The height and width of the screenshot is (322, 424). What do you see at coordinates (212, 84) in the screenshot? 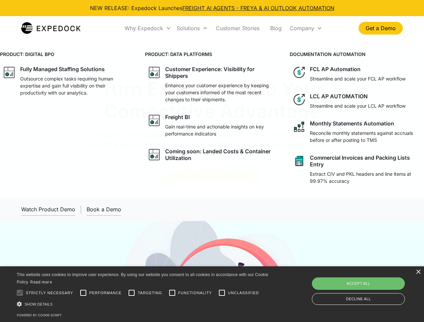
I see `a: graph iconCustomer Experience: Visibility for ShippersEnhance your customer experience by keeping...` at bounding box center [212, 84].